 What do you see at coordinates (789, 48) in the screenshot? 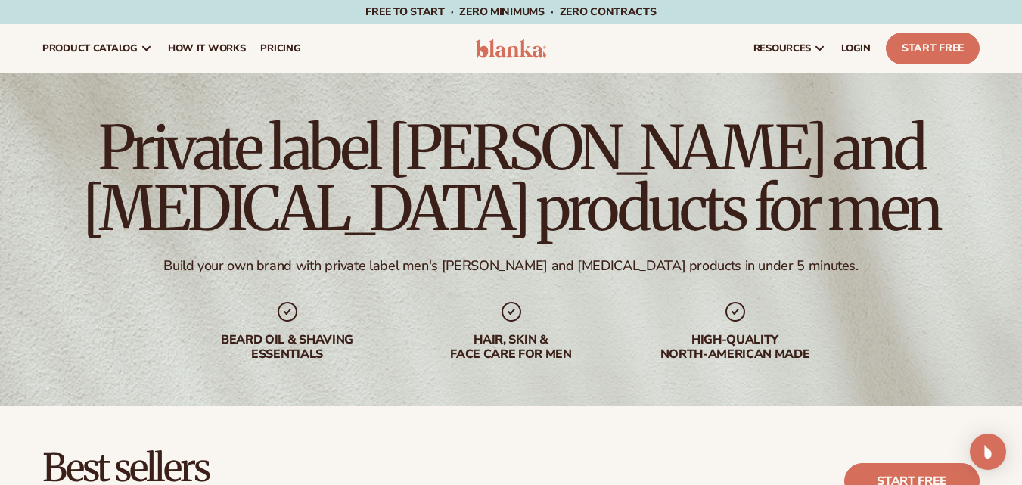
I see `a: resources` at bounding box center [789, 48].